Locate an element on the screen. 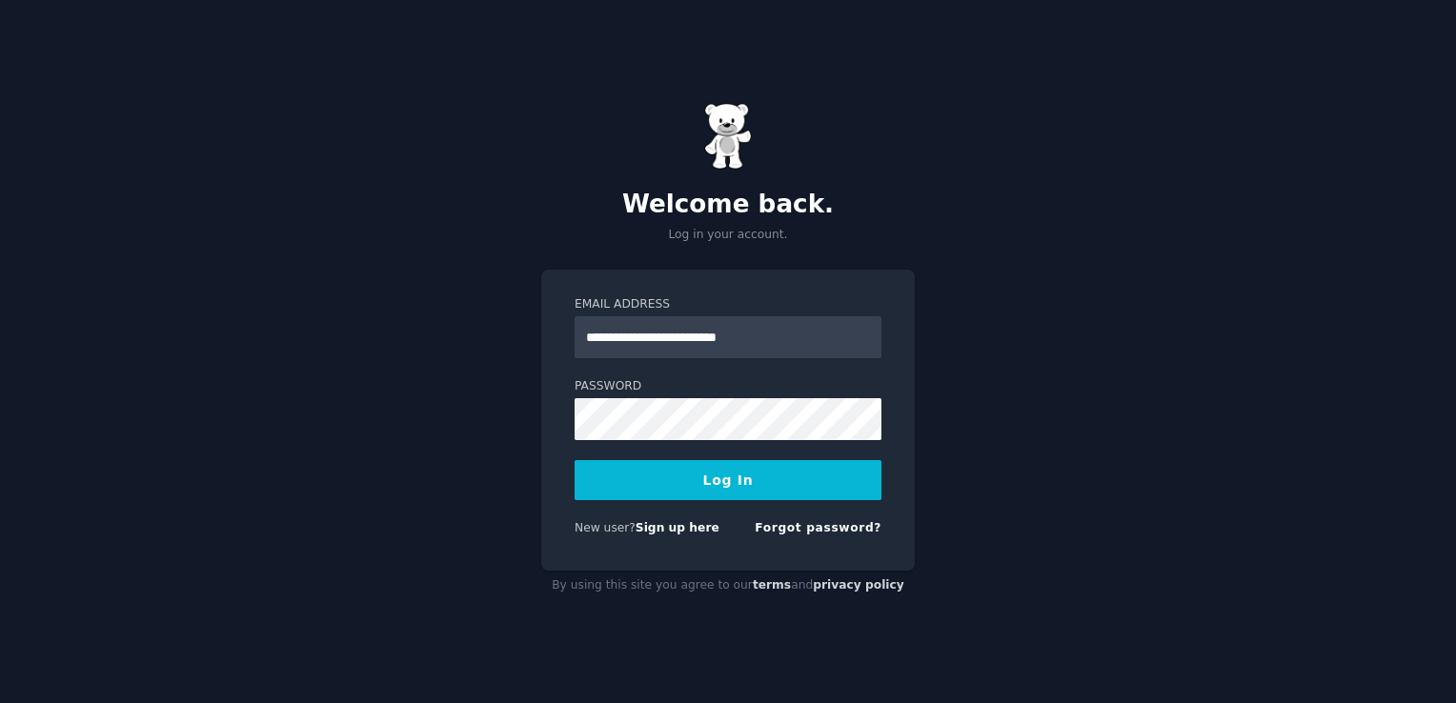 The width and height of the screenshot is (1456, 703). p: Log in your account. is located at coordinates (728, 235).